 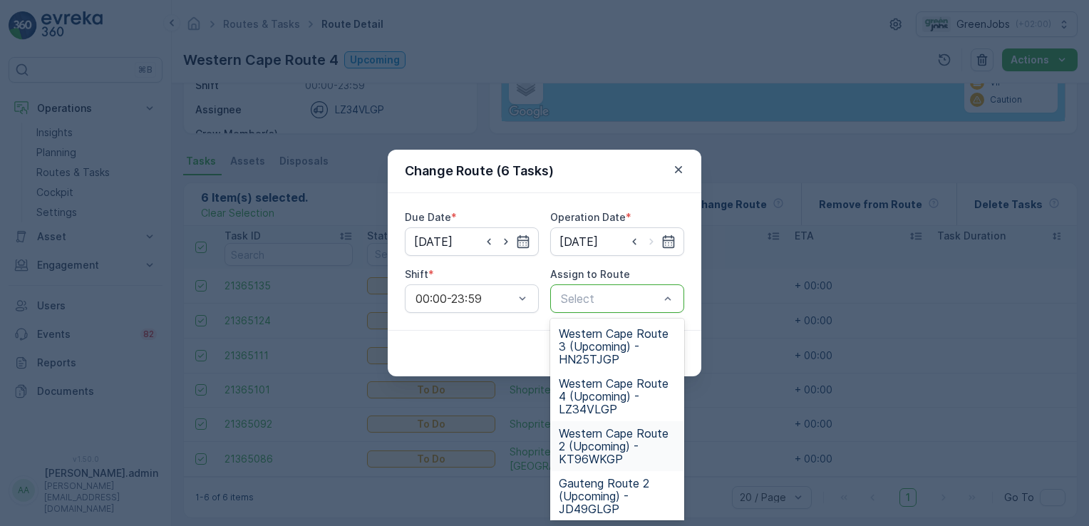 I want to click on label: Operation Date, so click(x=588, y=217).